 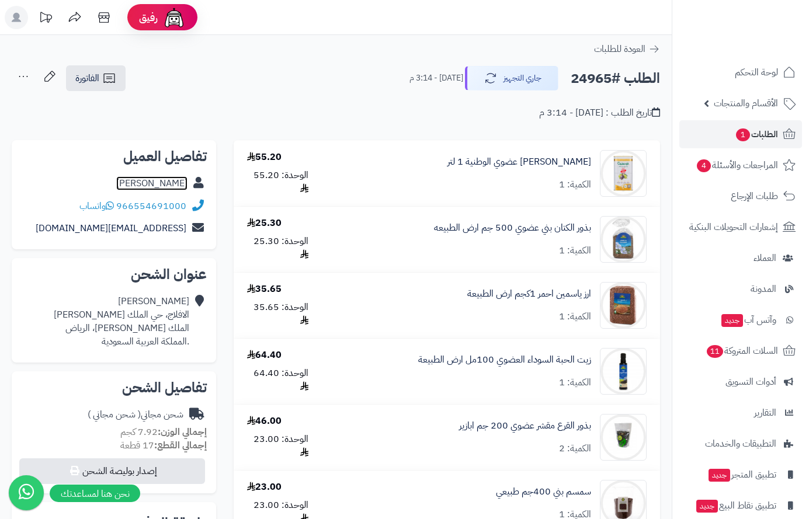 What do you see at coordinates (623, 372) in the screenshot?
I see `img: black-seed-oil-1_10-90x90.jpg` at bounding box center [623, 372].